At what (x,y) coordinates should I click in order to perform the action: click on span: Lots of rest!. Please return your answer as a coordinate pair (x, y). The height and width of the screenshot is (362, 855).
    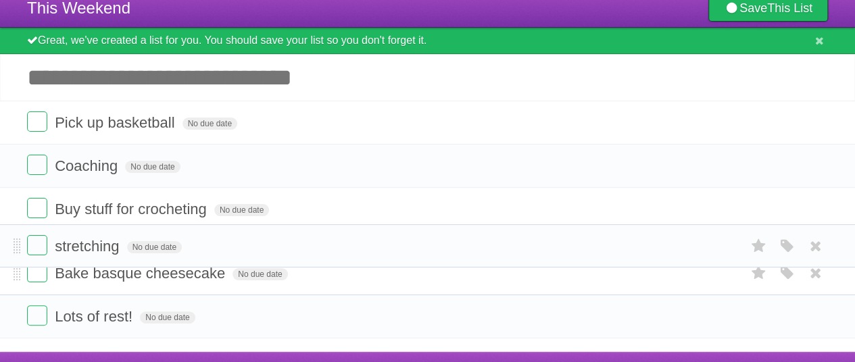
    Looking at the image, I should click on (95, 316).